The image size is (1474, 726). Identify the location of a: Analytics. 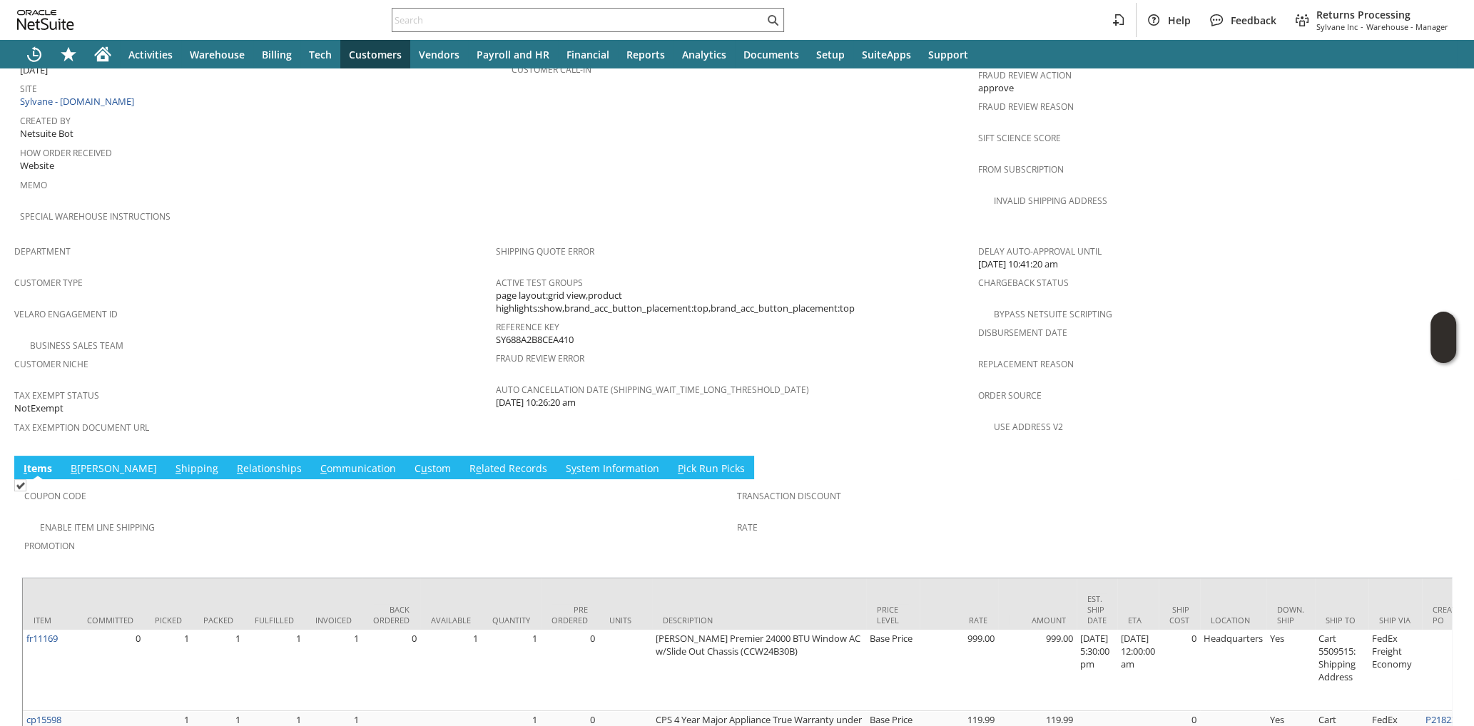
(704, 54).